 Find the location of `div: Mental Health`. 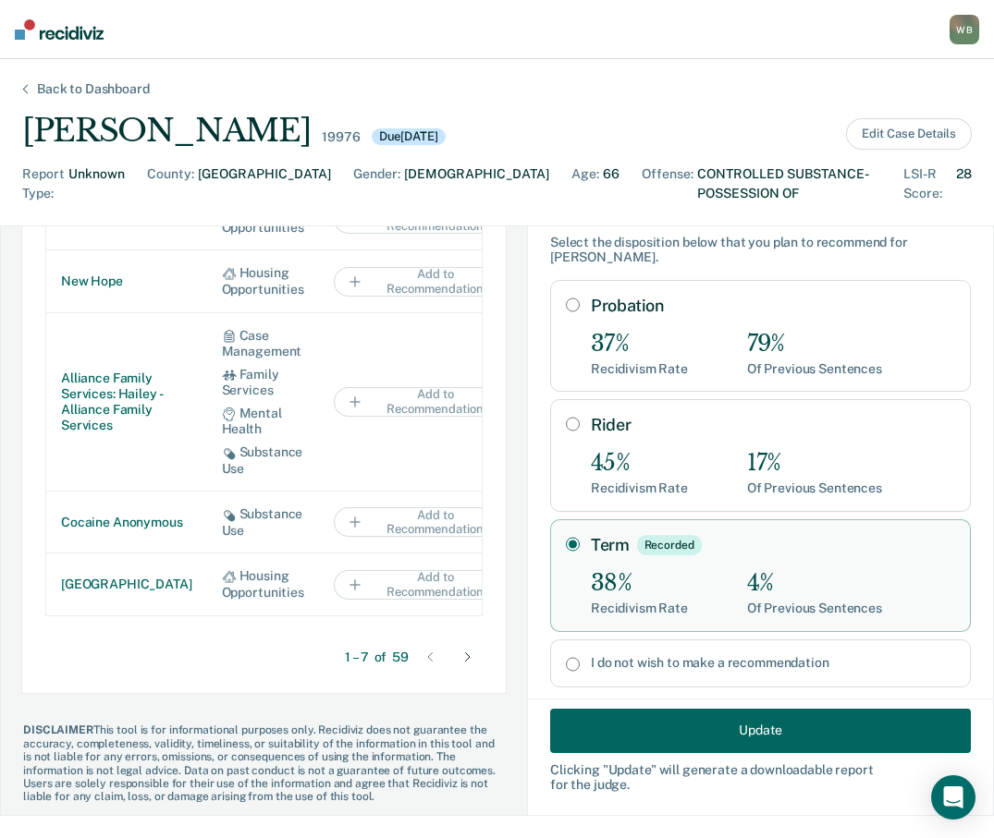

div: Mental Health is located at coordinates (263, 421).